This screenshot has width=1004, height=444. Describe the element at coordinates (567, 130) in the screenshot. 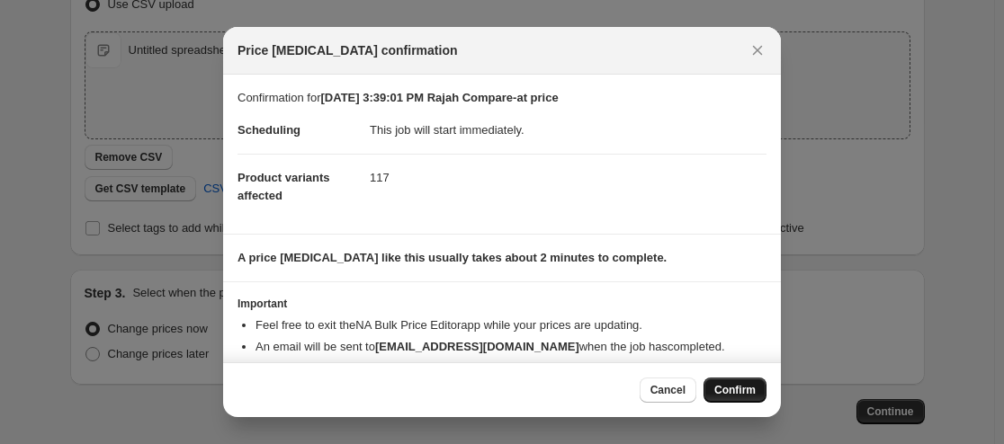

I see `dd: This job will start immediately.` at that location.